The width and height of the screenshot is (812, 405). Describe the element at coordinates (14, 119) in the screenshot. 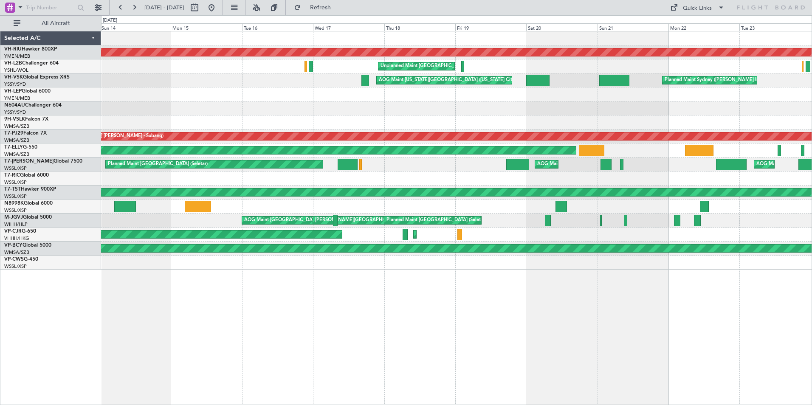

I see `span: 9H-VSLK` at that location.